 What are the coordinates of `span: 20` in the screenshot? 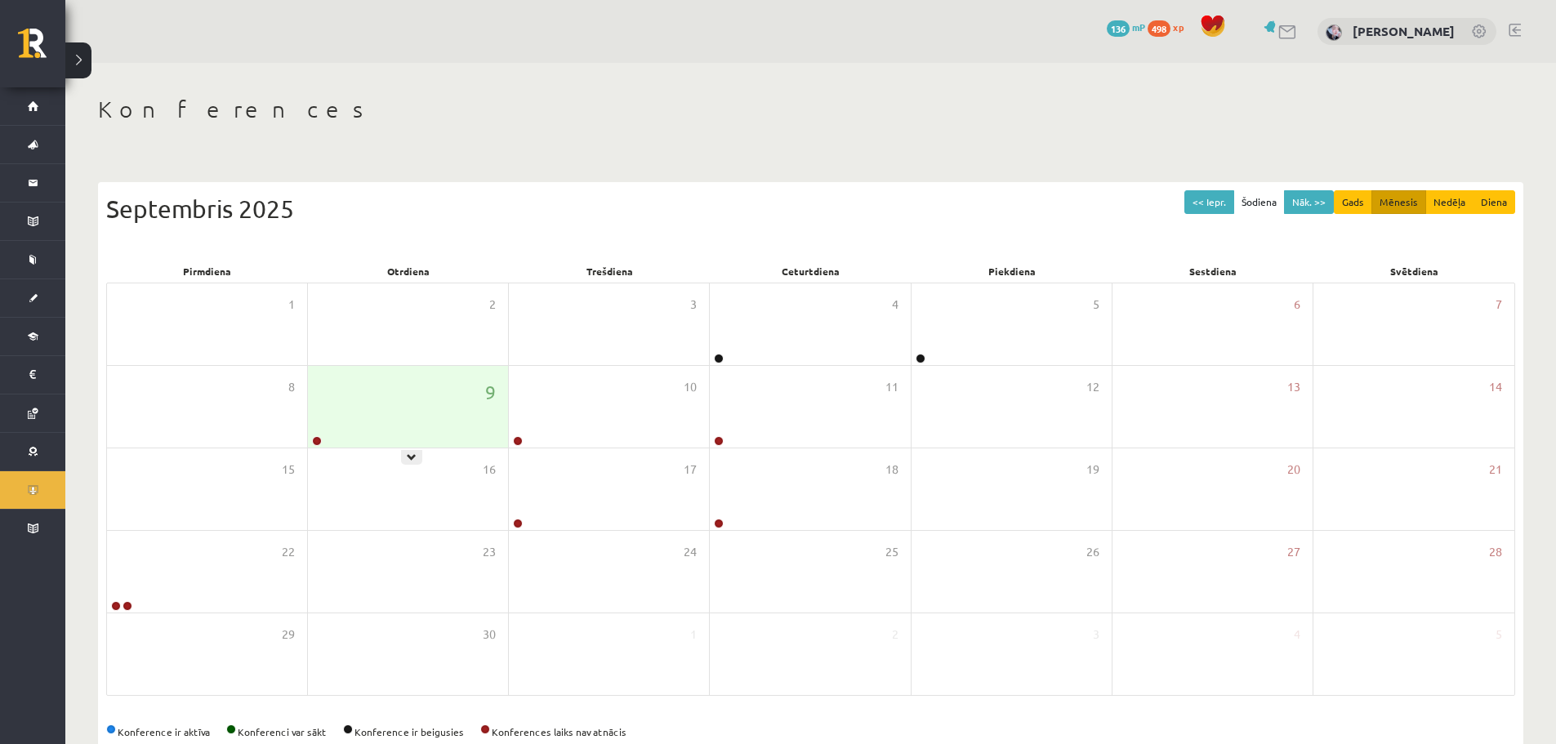 It's located at (1294, 470).